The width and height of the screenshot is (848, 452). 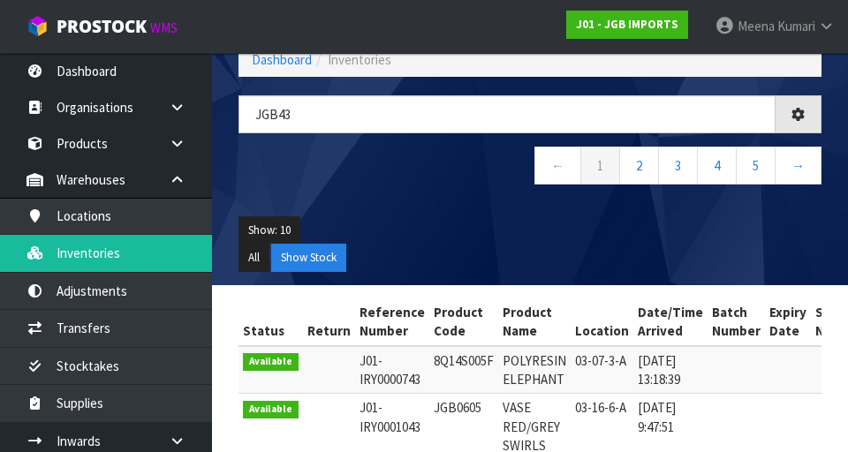 I want to click on th: Batch Number, so click(x=736, y=322).